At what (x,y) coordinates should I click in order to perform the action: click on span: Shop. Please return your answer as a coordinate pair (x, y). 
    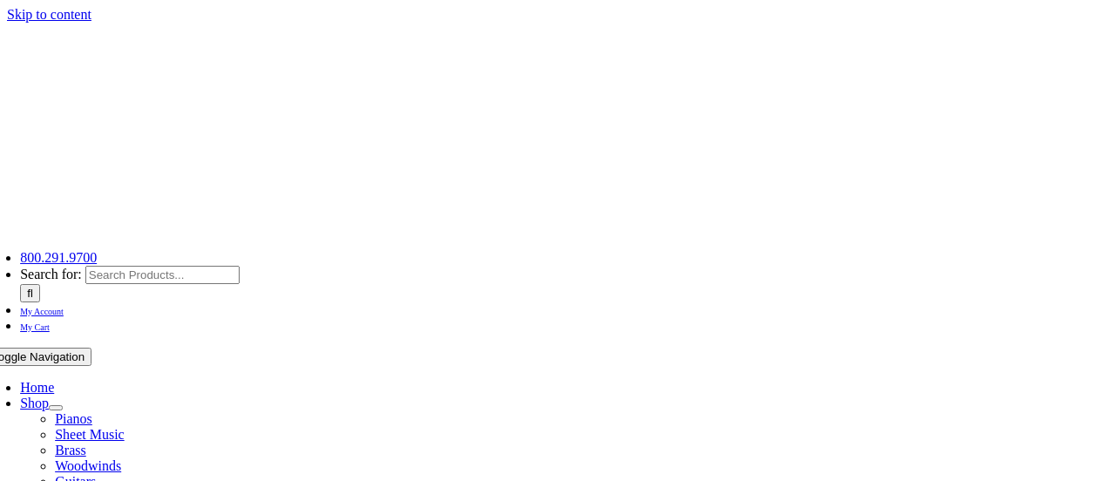
    Looking at the image, I should click on (34, 402).